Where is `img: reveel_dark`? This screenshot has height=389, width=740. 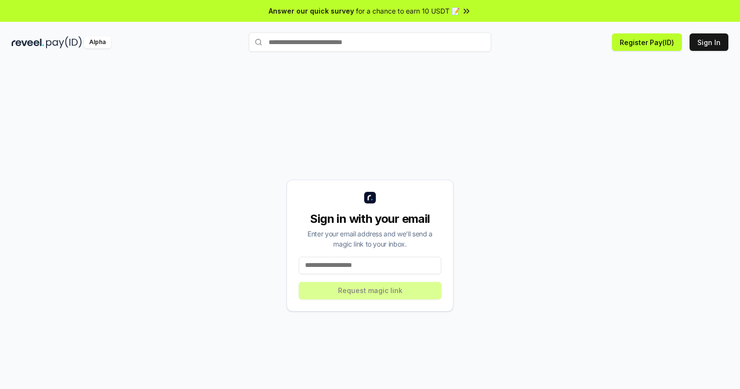 img: reveel_dark is located at coordinates (28, 42).